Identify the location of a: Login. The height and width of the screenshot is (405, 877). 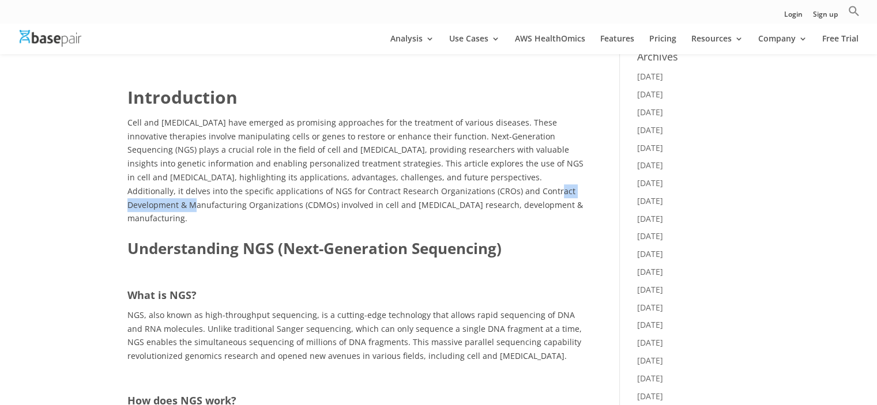
(794, 17).